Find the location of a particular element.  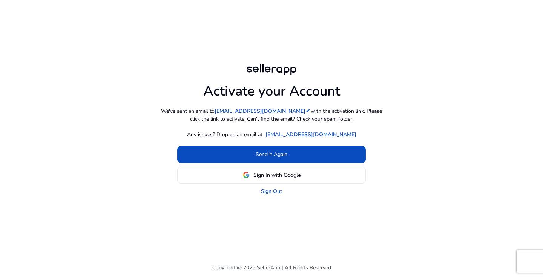

p: We've sent an email to with the activation link. Please click the link to activate. Can't find th... is located at coordinates (271, 115).